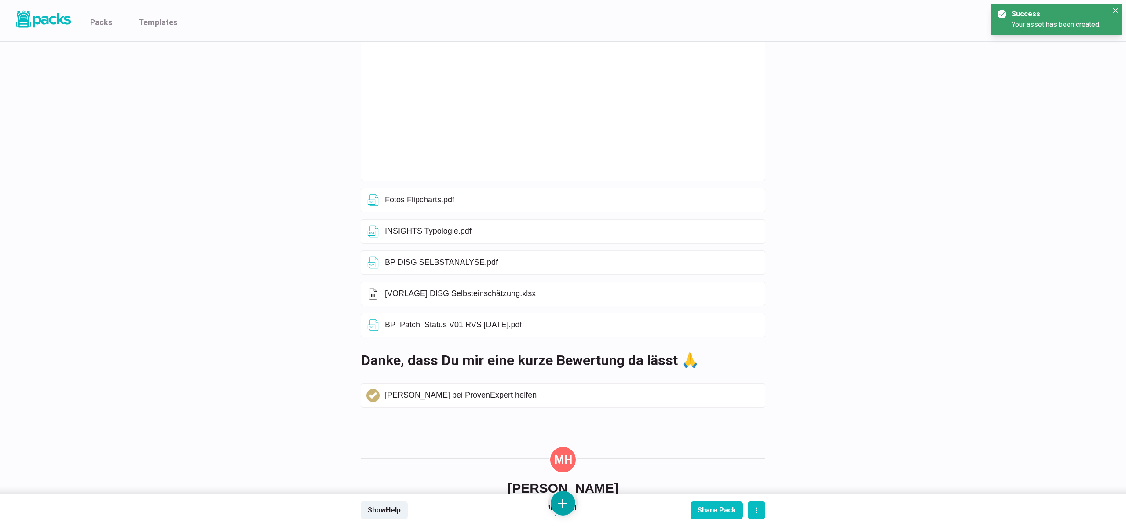 The width and height of the screenshot is (1126, 527). I want to click on button: ShowHelp, so click(384, 510).